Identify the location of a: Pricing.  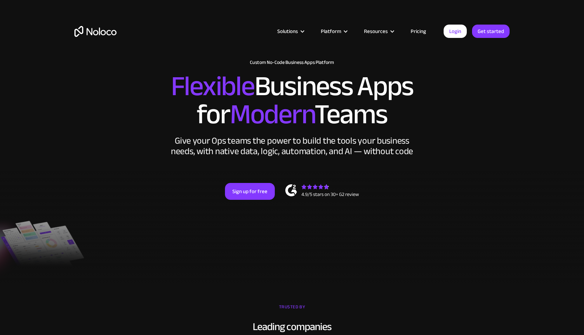
(418, 31).